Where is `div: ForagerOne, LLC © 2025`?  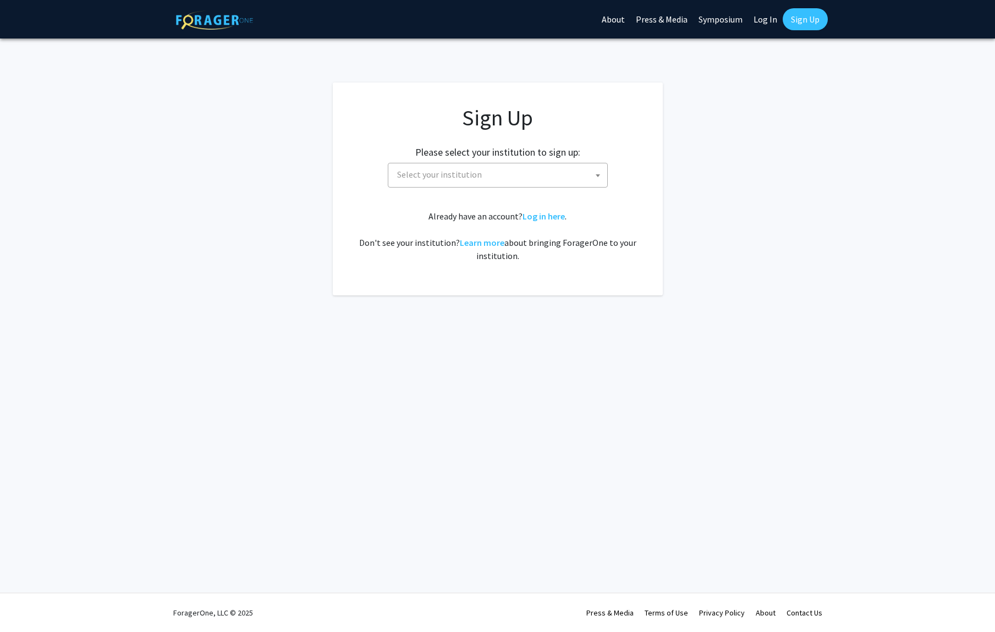 div: ForagerOne, LLC © 2025 is located at coordinates (213, 613).